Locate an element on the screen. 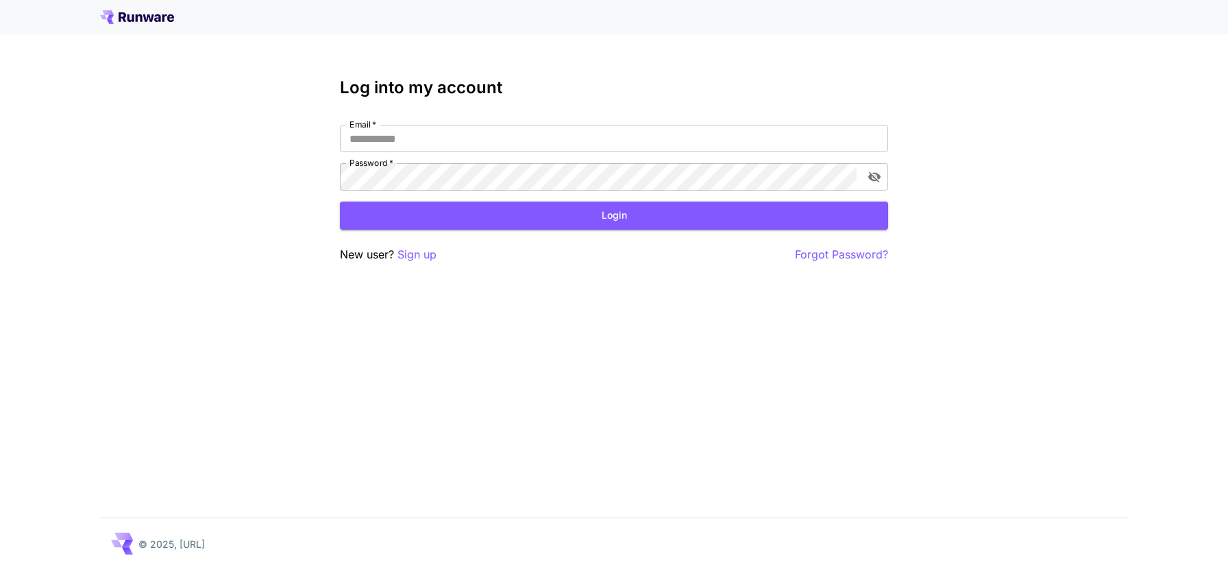 The image size is (1228, 569). button: Sign up is located at coordinates (417, 254).